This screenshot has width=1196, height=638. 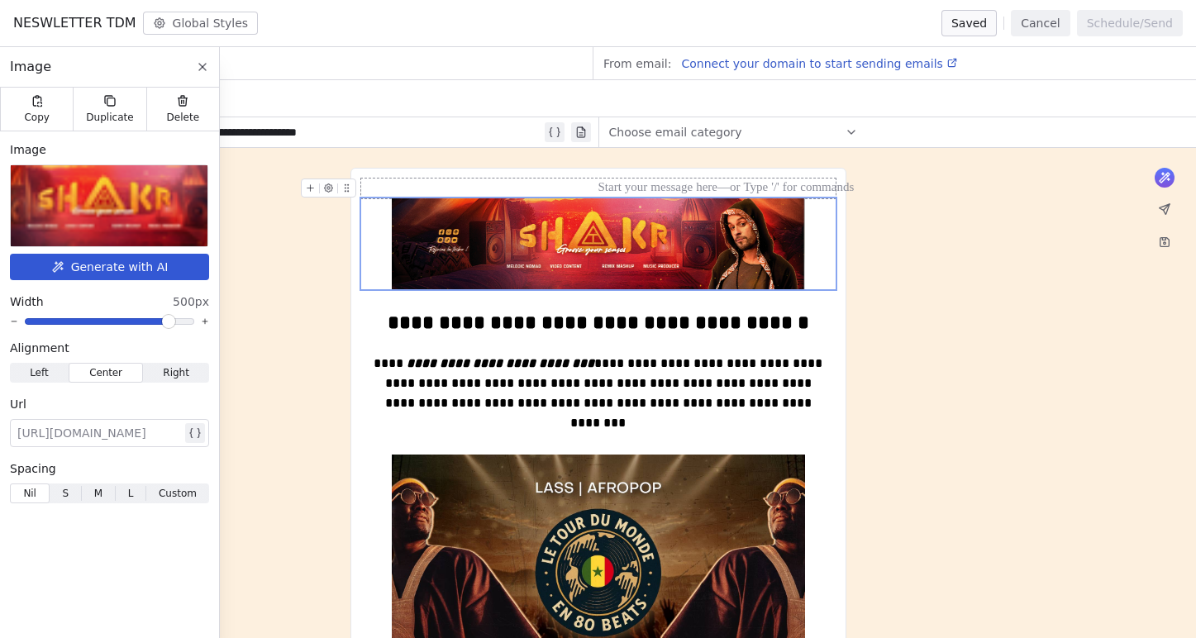 What do you see at coordinates (109, 117) in the screenshot?
I see `span: Duplicate` at bounding box center [109, 117].